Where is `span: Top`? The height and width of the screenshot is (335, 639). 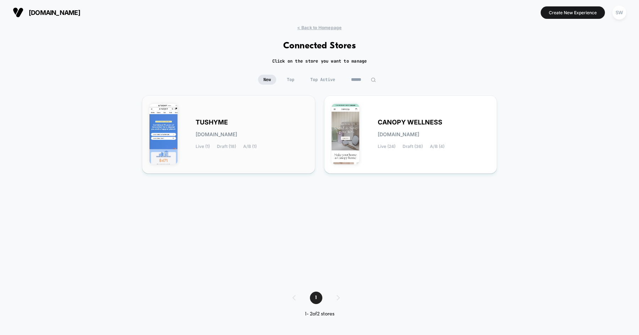 span: Top is located at coordinates (290, 80).